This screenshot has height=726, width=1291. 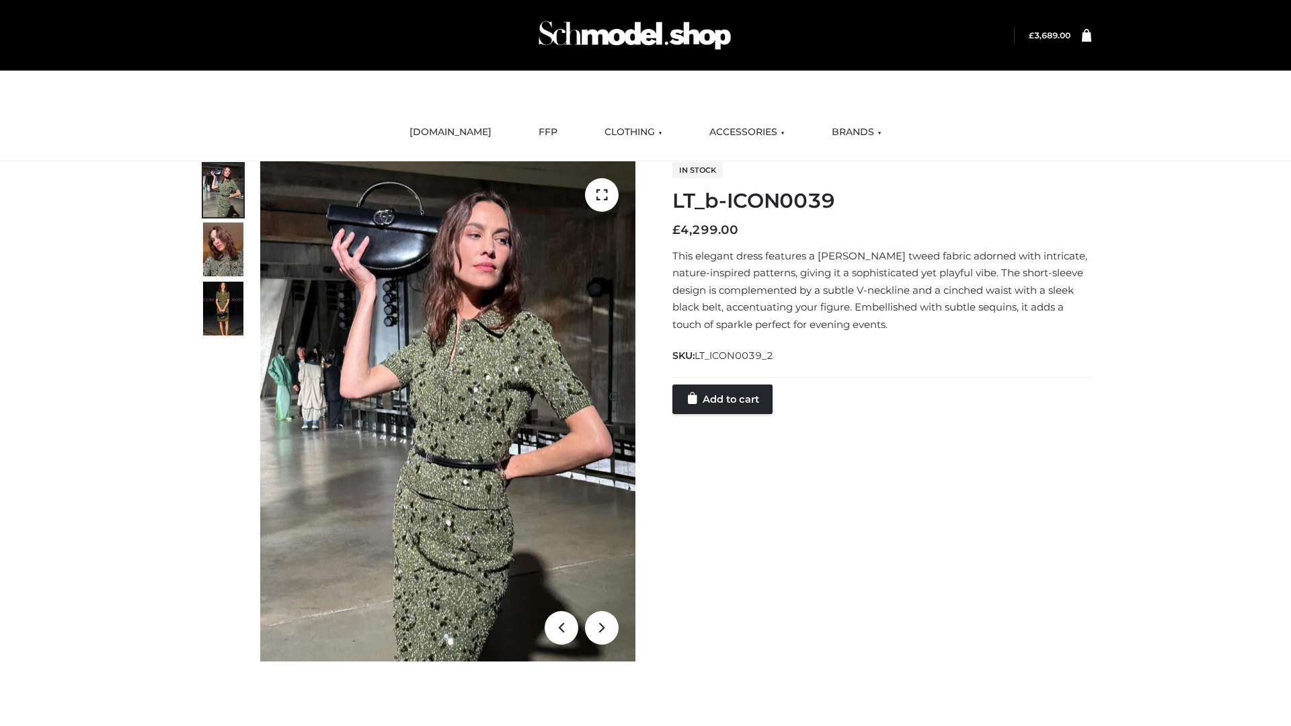 What do you see at coordinates (548, 132) in the screenshot?
I see `a: FFP` at bounding box center [548, 132].